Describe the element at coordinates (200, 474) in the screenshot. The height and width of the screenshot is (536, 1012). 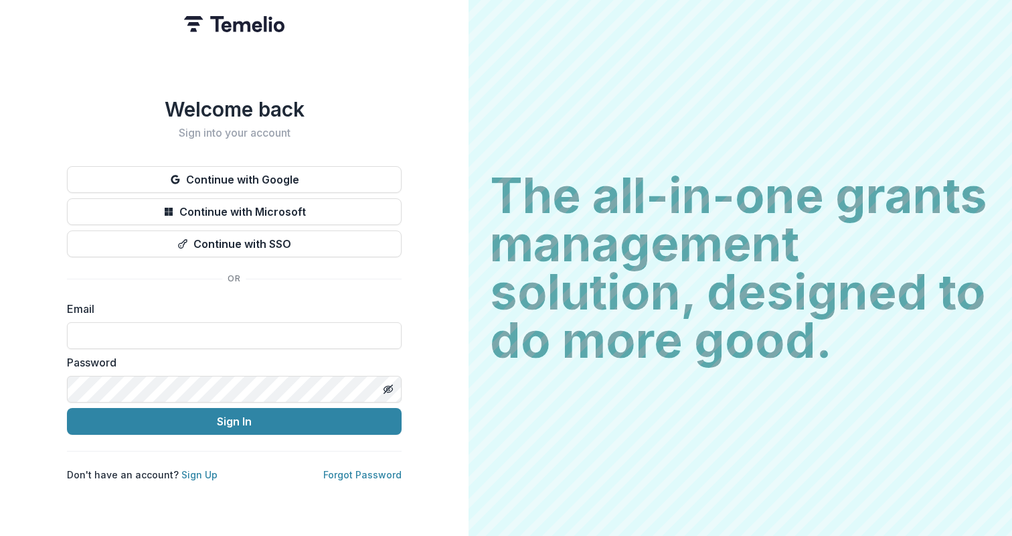
I see `a: Sign Up` at that location.